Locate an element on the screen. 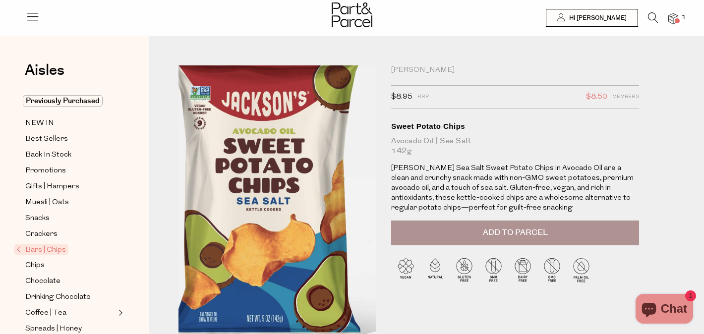 This screenshot has width=704, height=334. img: P_P-ICONS-Live_Bec_V11_Gluten_Free.svg is located at coordinates (464, 270).